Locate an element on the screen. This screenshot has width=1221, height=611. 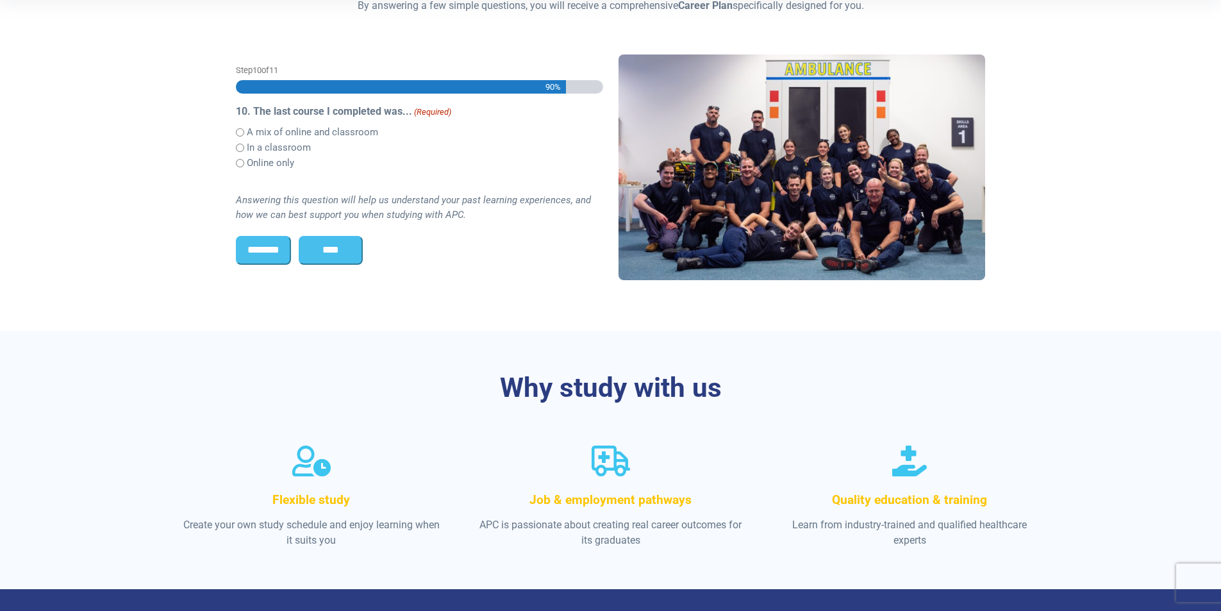
span: (Required) is located at coordinates (432, 112).